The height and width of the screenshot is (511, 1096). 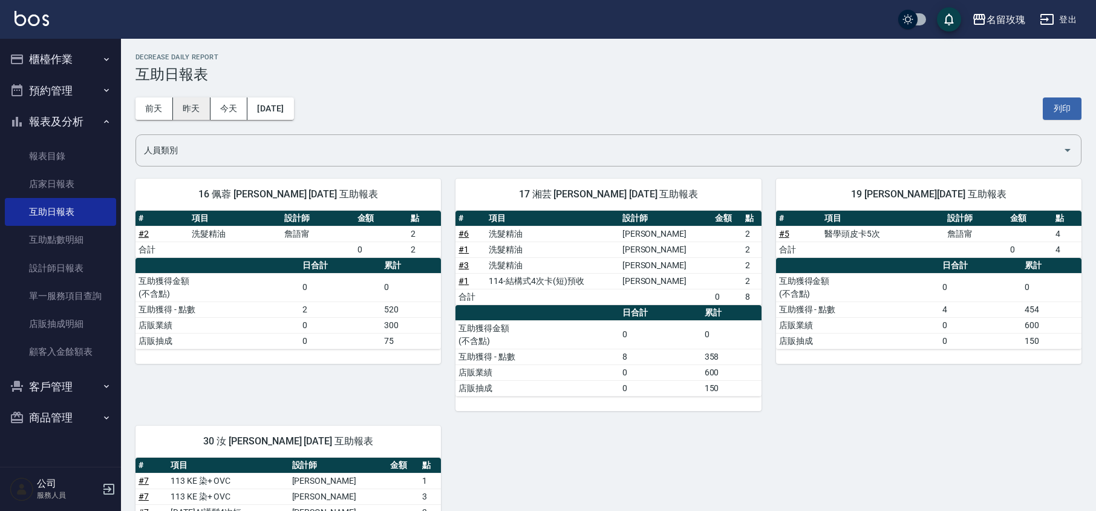 I want to click on a: #5, so click(x=784, y=234).